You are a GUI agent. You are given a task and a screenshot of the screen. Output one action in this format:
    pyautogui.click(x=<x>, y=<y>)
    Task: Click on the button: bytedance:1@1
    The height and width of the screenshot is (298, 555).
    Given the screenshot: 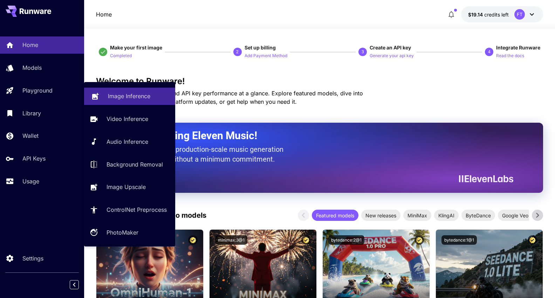 What is the action you would take?
    pyautogui.click(x=459, y=240)
    